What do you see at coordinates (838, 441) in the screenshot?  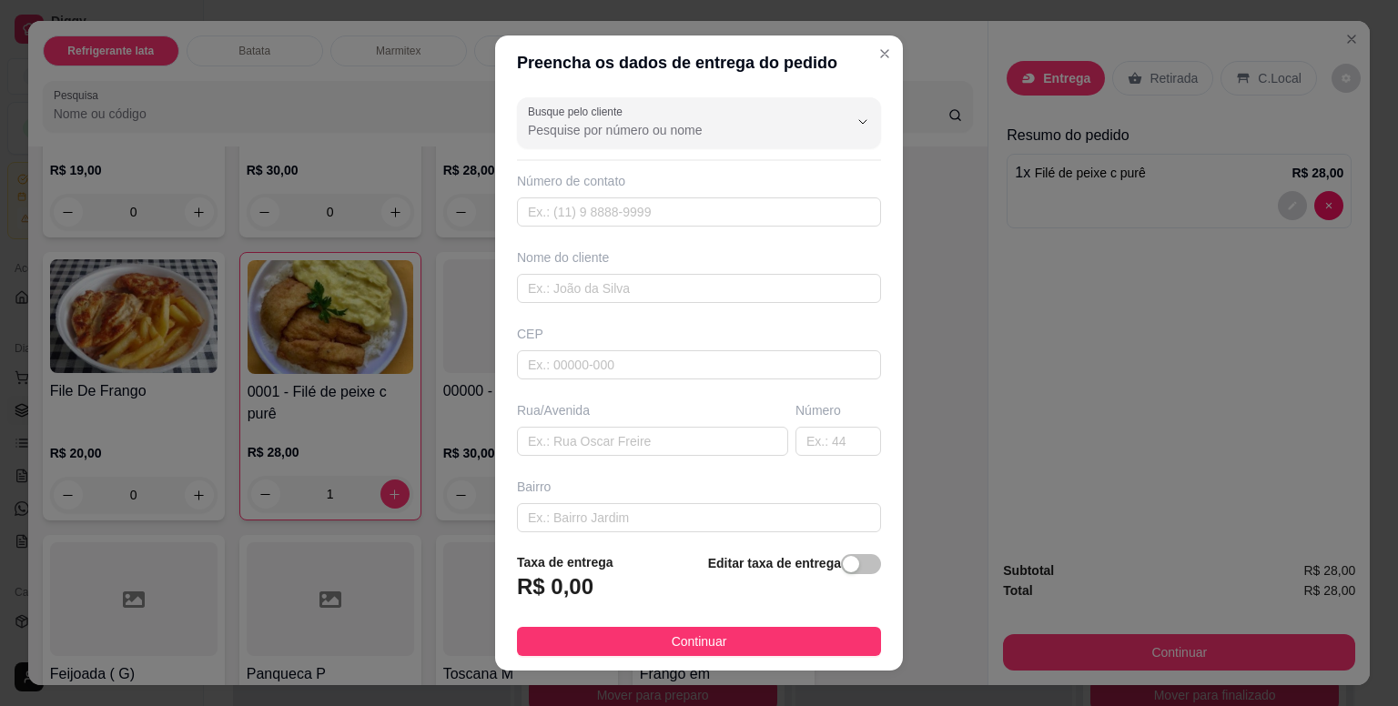 I see `input: Ex.: 44` at bounding box center [838, 441].